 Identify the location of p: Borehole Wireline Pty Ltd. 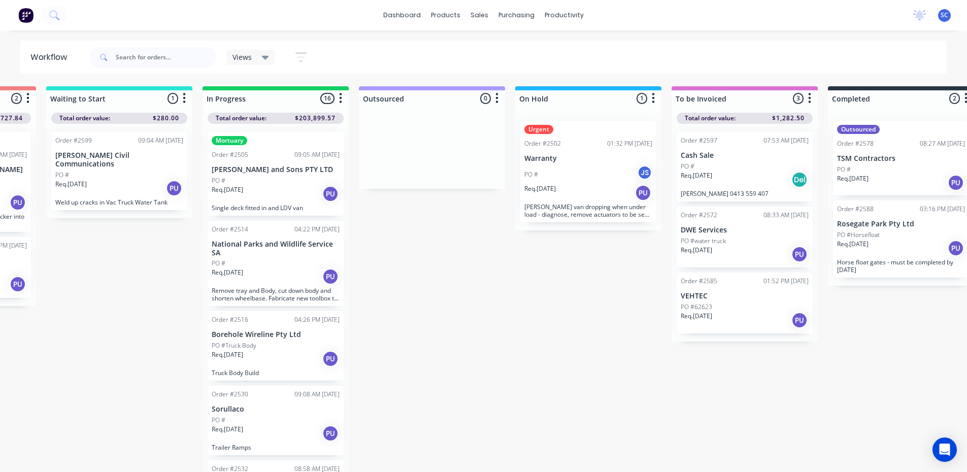
(276, 335).